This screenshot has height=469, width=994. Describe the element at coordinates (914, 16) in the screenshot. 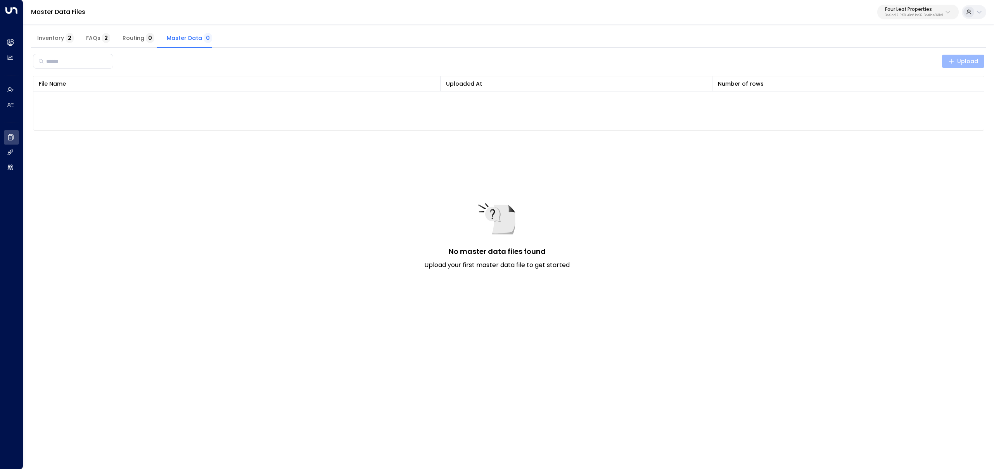

I see `p: 34e1cd17-0f68-49af-bd32-3c48ce8611d1` at that location.